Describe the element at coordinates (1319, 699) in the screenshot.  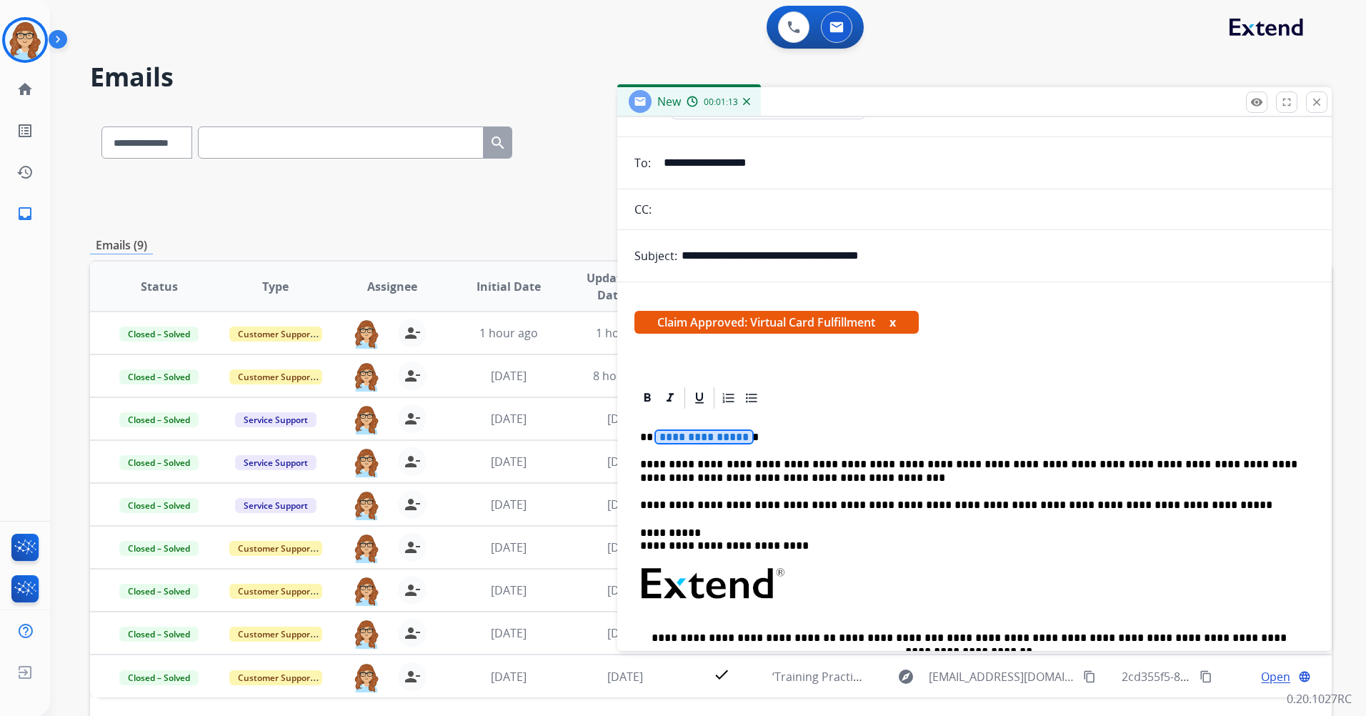
I see `p: 0.20.1027RC` at that location.